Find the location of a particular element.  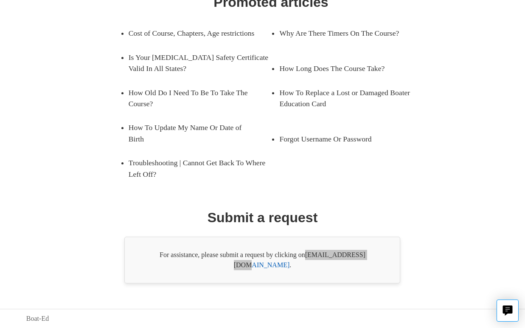

a: Forgot Username Or Password is located at coordinates (344, 139).